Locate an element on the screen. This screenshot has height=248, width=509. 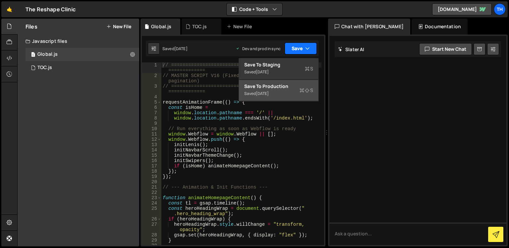
div: 14 is located at coordinates (152, 150).